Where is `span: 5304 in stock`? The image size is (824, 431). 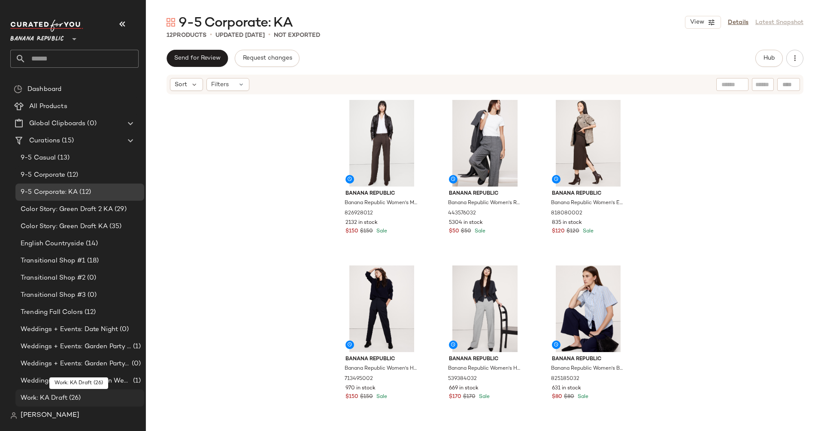
span: 5304 in stock is located at coordinates (466, 223).